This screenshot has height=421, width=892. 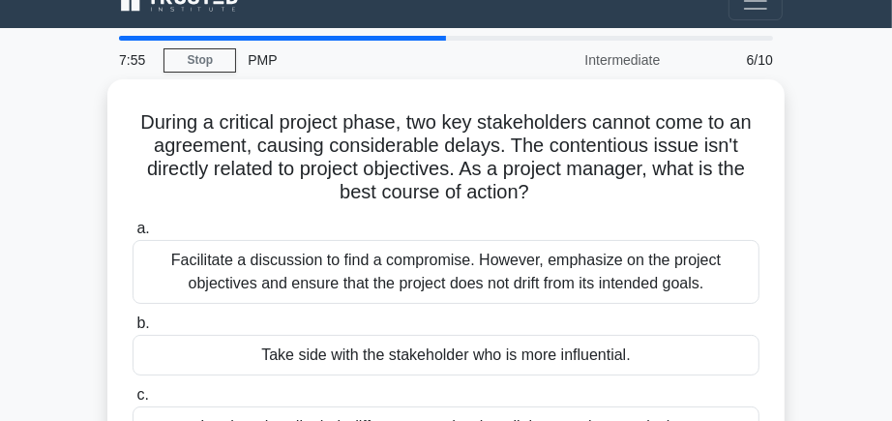 I want to click on div: Take side with the stakeholder who is more influential., so click(x=446, y=355).